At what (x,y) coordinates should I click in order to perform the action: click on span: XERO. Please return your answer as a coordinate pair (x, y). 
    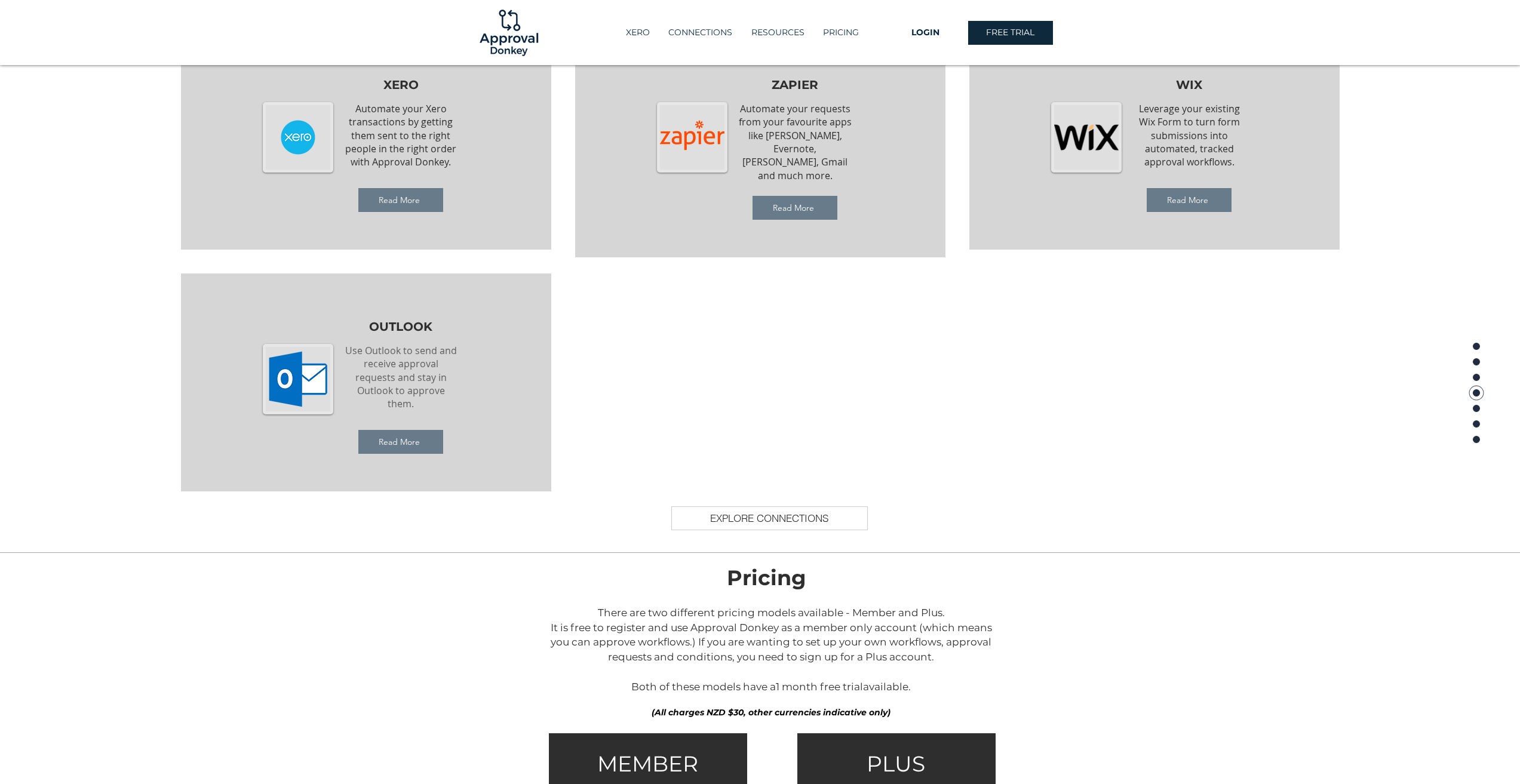
    Looking at the image, I should click on (401, 85).